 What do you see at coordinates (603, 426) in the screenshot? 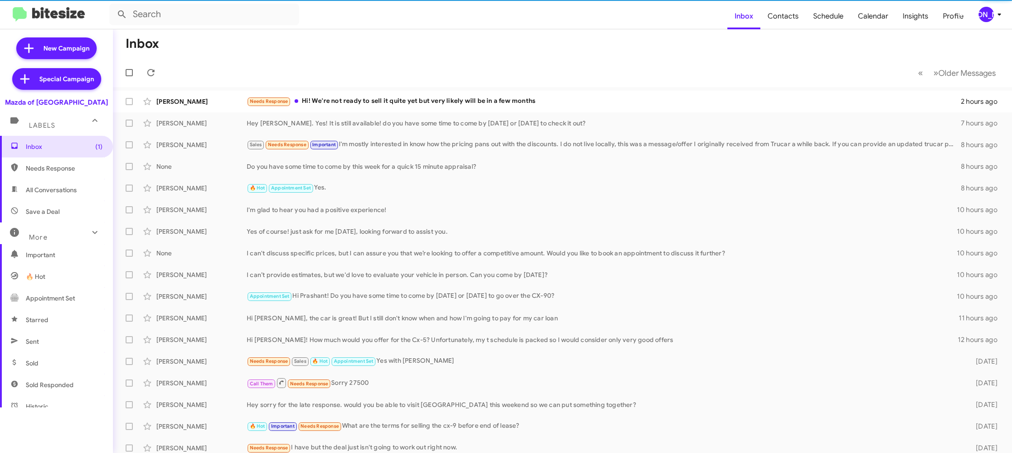
I see `div: What are the terms for selling the cx-9 before end of lease?` at bounding box center [603, 426].